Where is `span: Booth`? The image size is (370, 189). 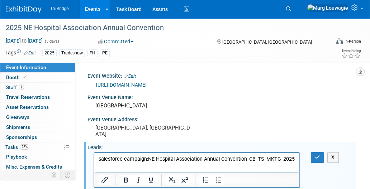
span: Booth is located at coordinates (17, 78).